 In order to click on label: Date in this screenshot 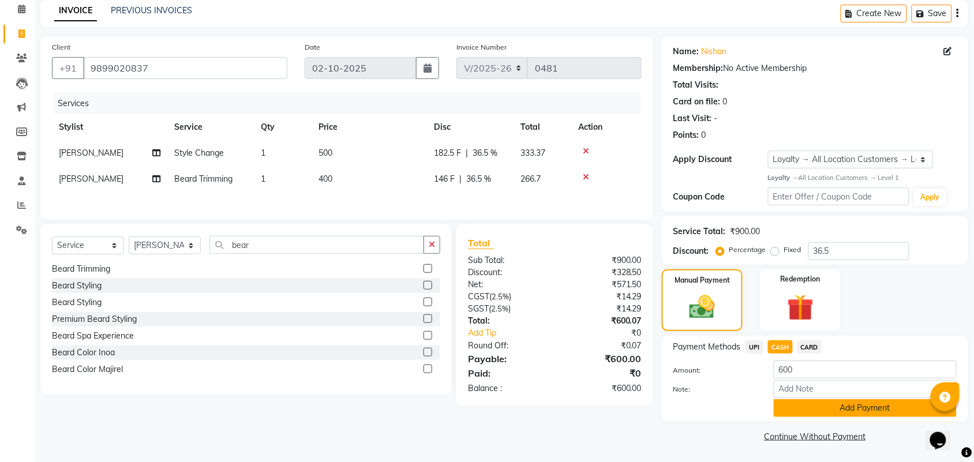, I will do `click(312, 47)`.